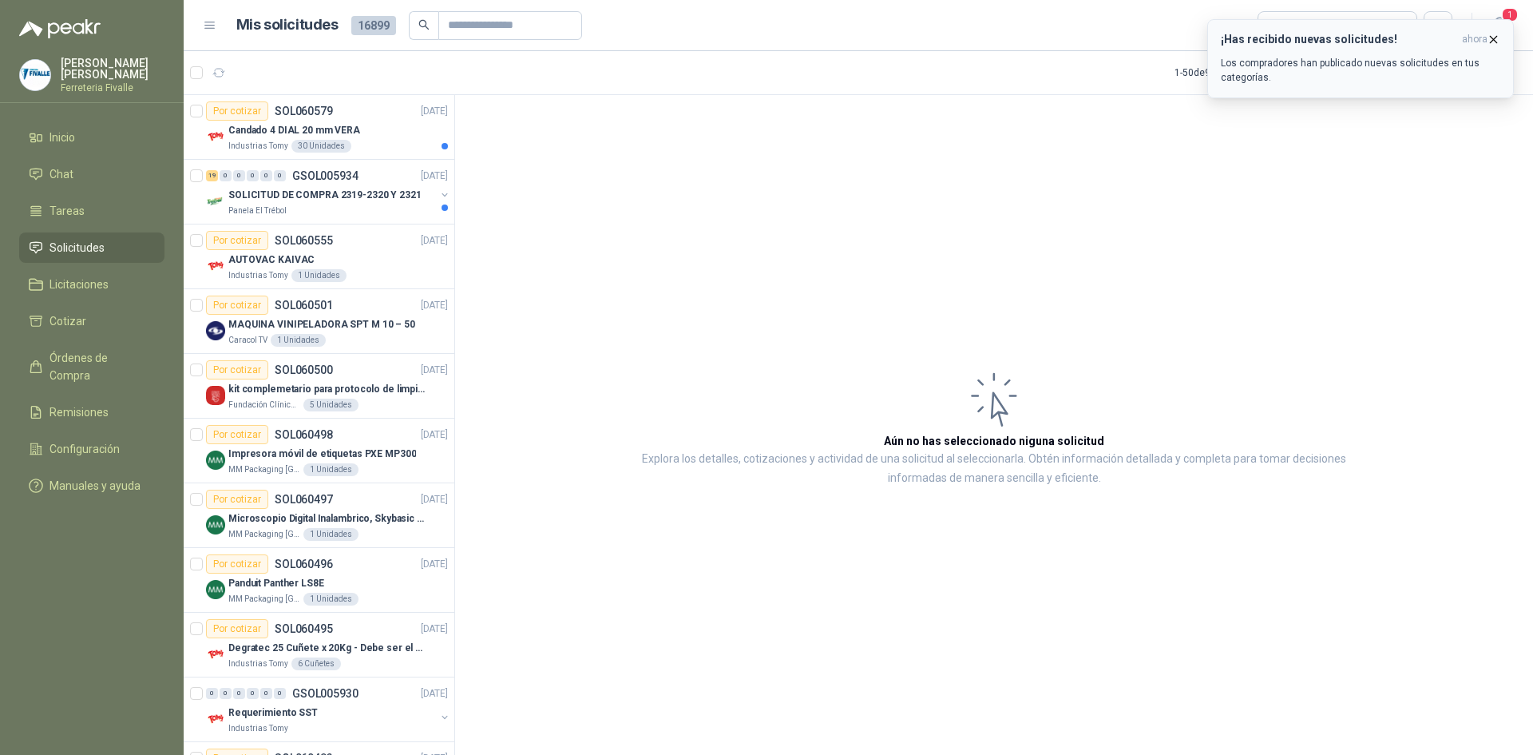 The image size is (1533, 755). I want to click on span: Tareas, so click(67, 211).